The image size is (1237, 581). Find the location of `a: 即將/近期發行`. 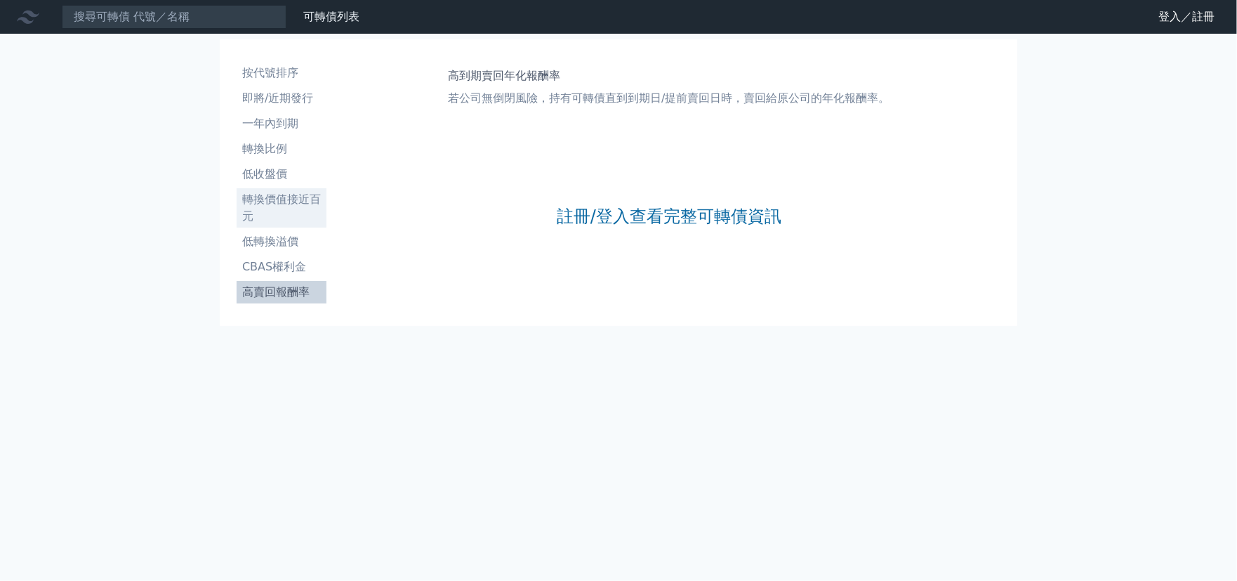

a: 即將/近期發行 is located at coordinates (282, 98).